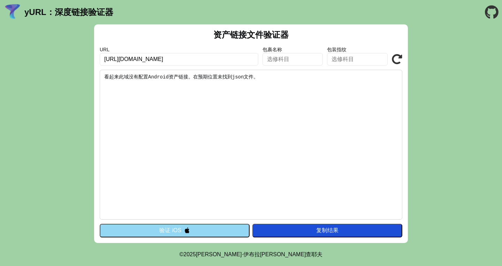  I want to click on label: URL, so click(179, 50).